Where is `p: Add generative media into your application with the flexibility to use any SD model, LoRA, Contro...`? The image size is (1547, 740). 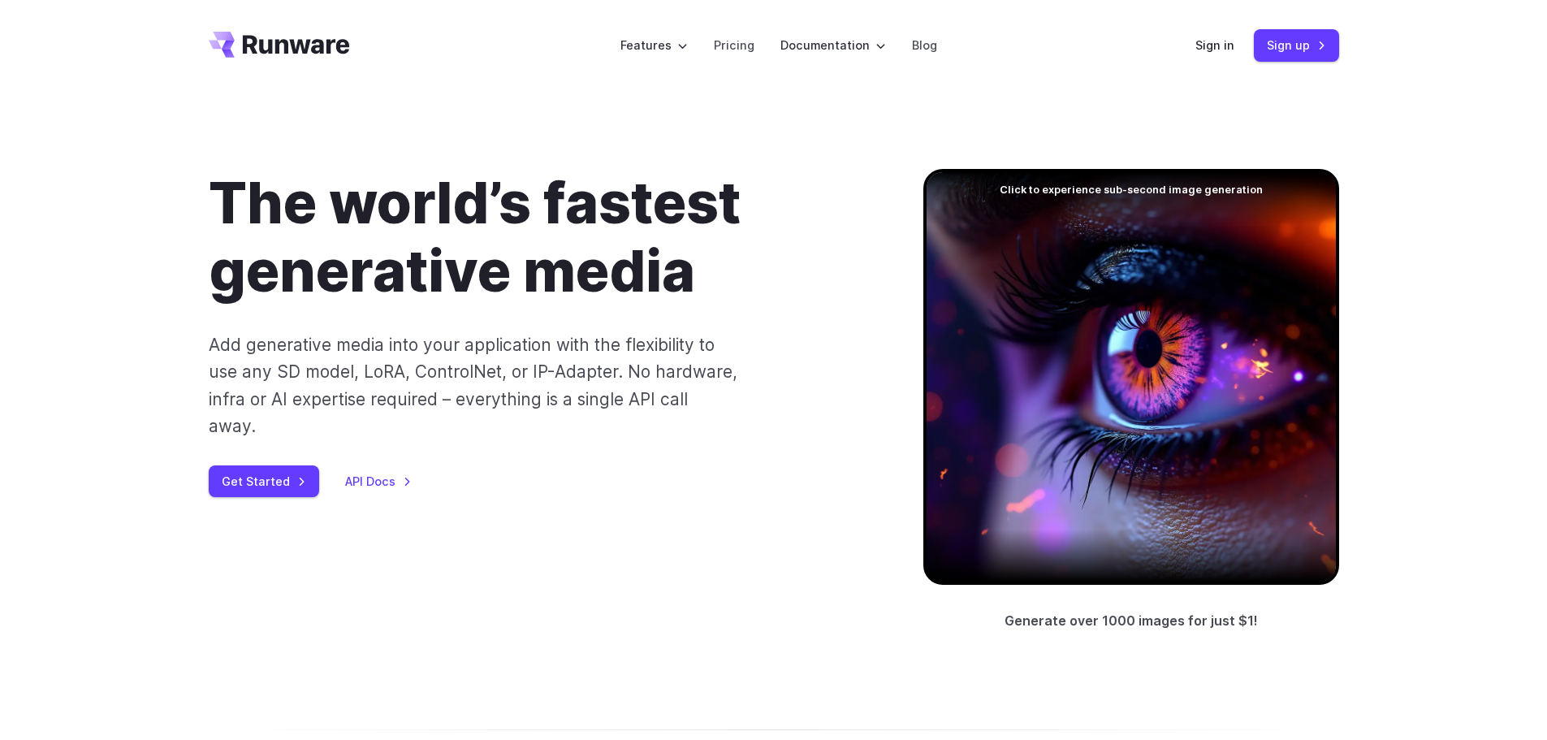 p: Add generative media into your application with the flexibility to use any SD model, LoRA, Contro... is located at coordinates (473, 385).